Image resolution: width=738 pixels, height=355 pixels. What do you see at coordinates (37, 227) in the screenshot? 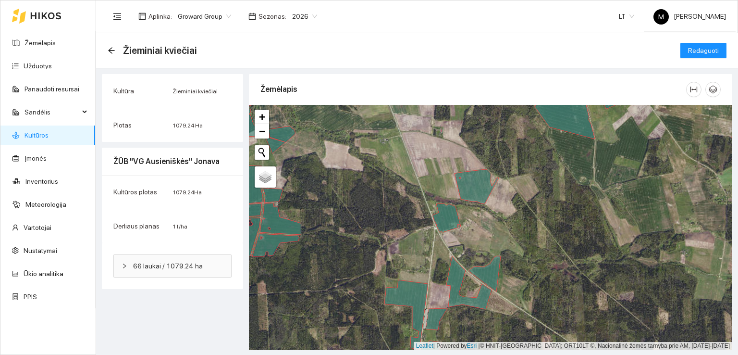
I see `a: Vartotojai` at bounding box center [37, 227].